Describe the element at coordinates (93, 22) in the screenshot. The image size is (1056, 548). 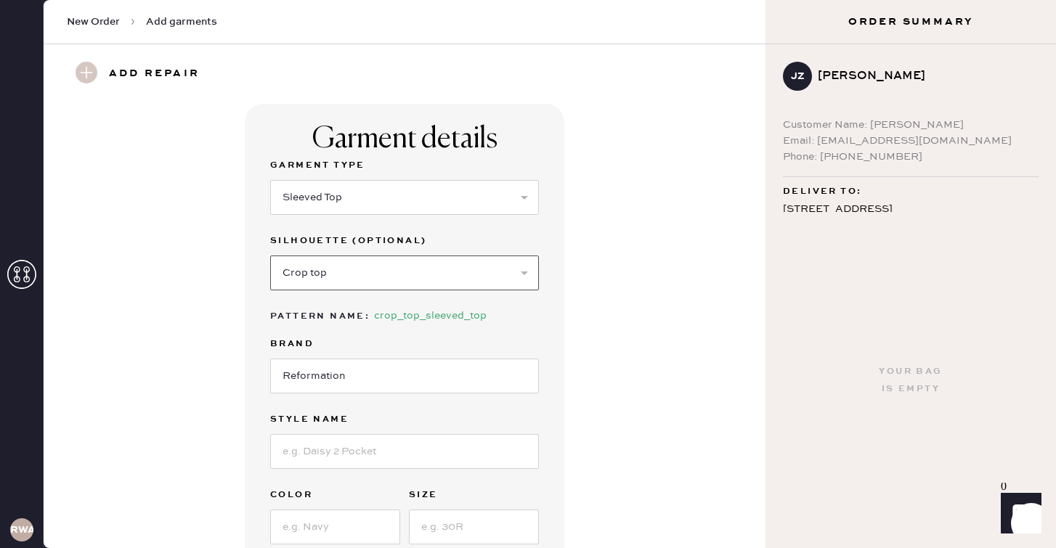
I see `span: New Order` at that location.